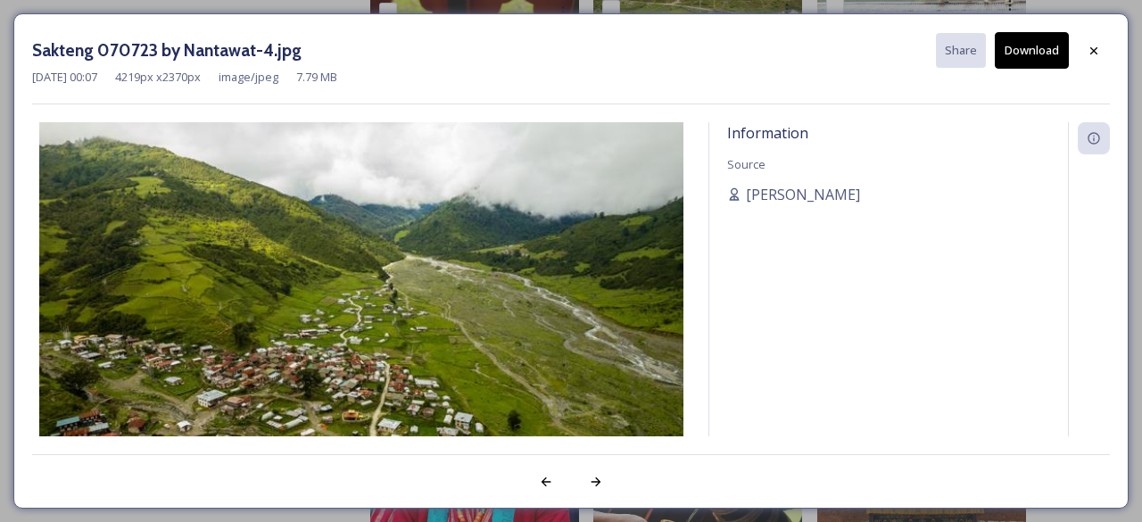 The height and width of the screenshot is (522, 1142). What do you see at coordinates (158, 77) in the screenshot?
I see `span: 4219 px x 2370 px` at bounding box center [158, 77].